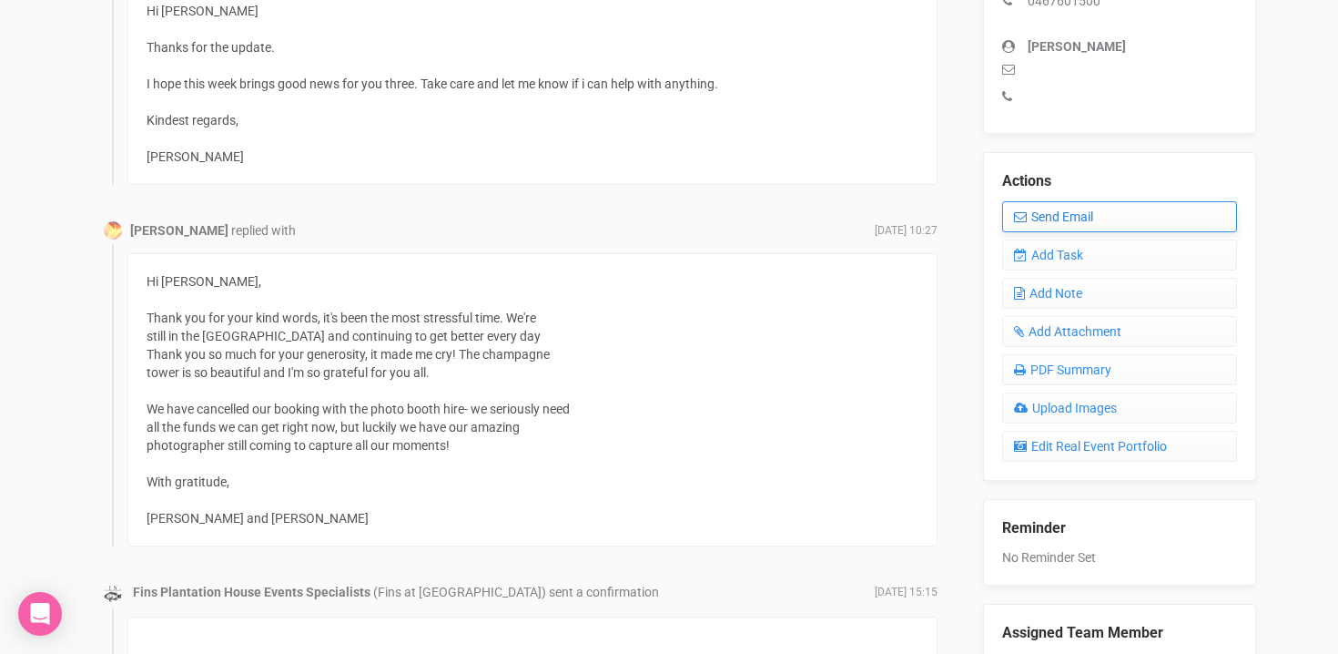 This screenshot has height=654, width=1338. Describe the element at coordinates (251, 592) in the screenshot. I see `strong: Fins Plantation House Events Specialists` at that location.